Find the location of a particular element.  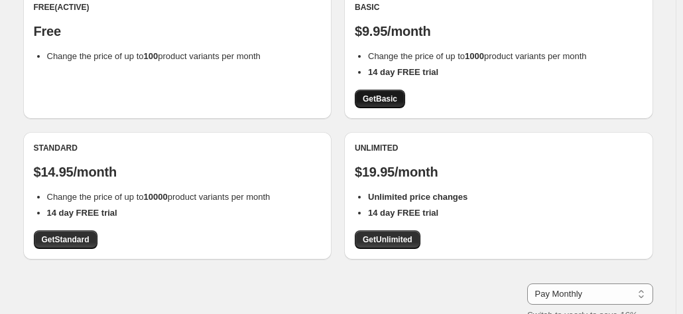

p: $14.95/month is located at coordinates (178, 172).